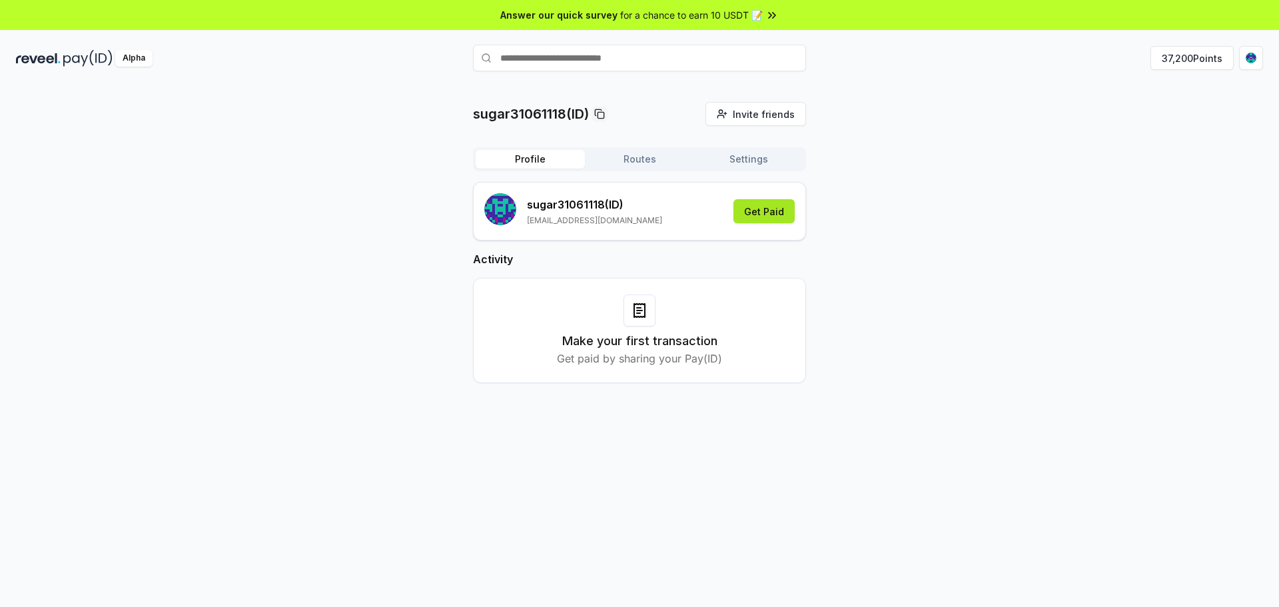 The width and height of the screenshot is (1279, 607). What do you see at coordinates (38, 58) in the screenshot?
I see `img: reveel_dark` at bounding box center [38, 58].